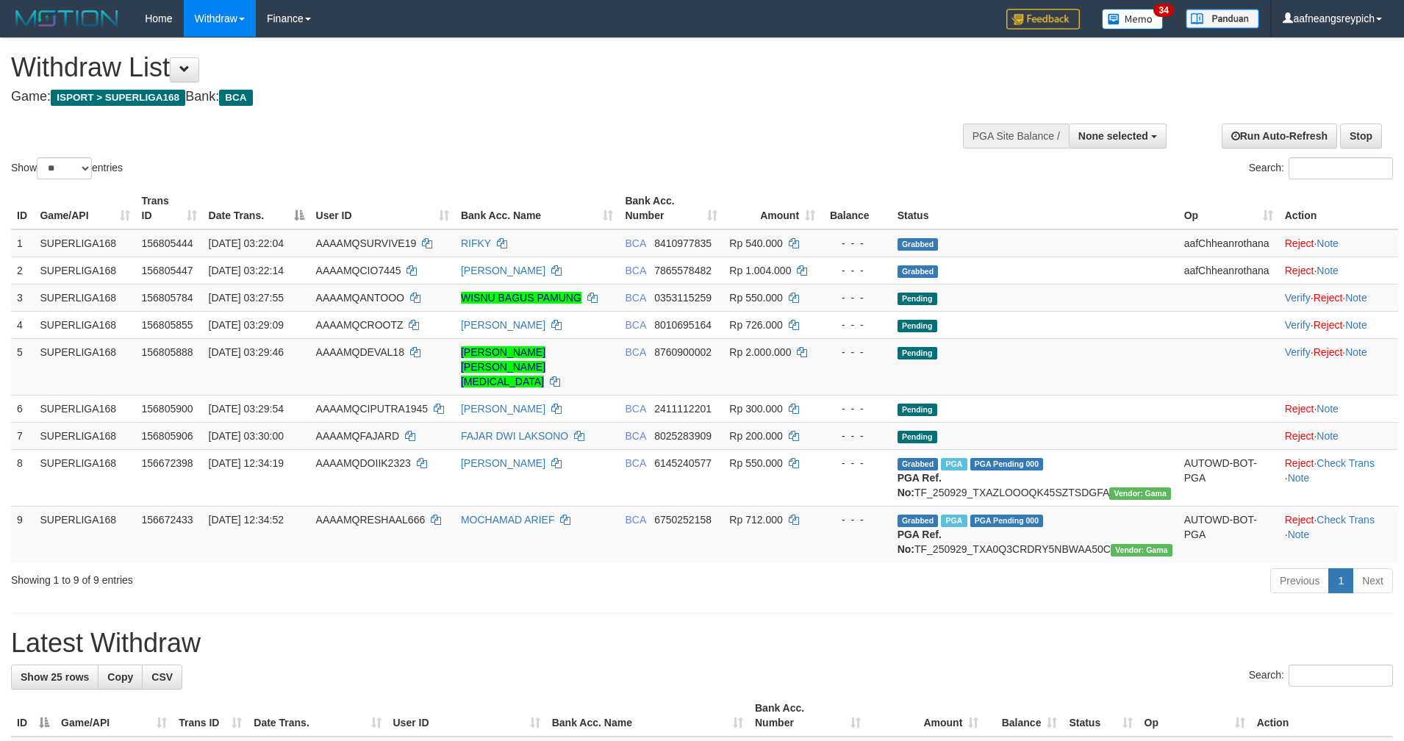  I want to click on span: None selected, so click(1113, 136).